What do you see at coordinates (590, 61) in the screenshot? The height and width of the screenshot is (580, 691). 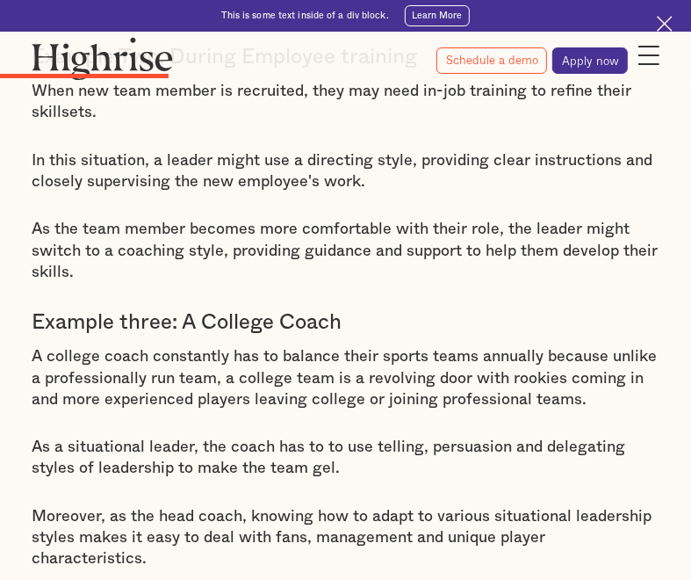 I see `a: Apply now` at bounding box center [590, 61].